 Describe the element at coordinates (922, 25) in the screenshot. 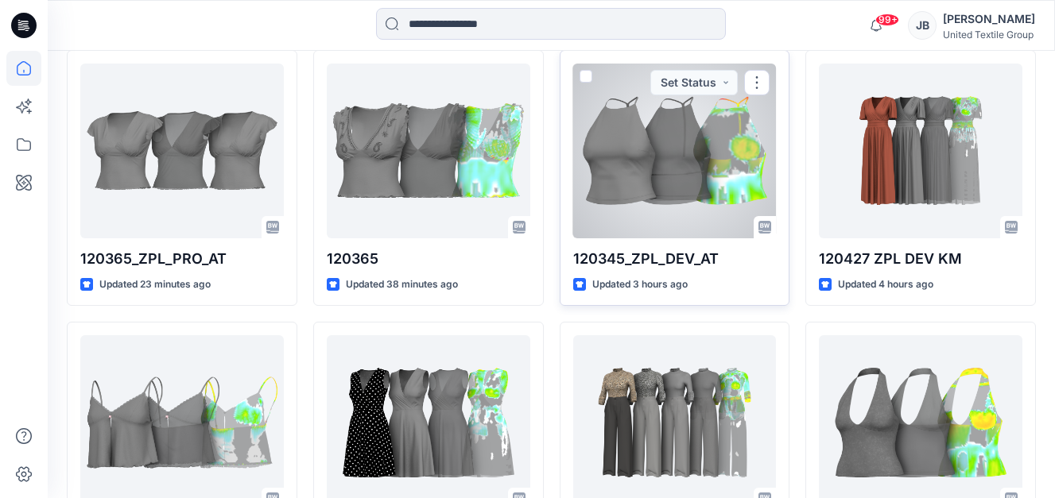

I see `div: JB` at that location.